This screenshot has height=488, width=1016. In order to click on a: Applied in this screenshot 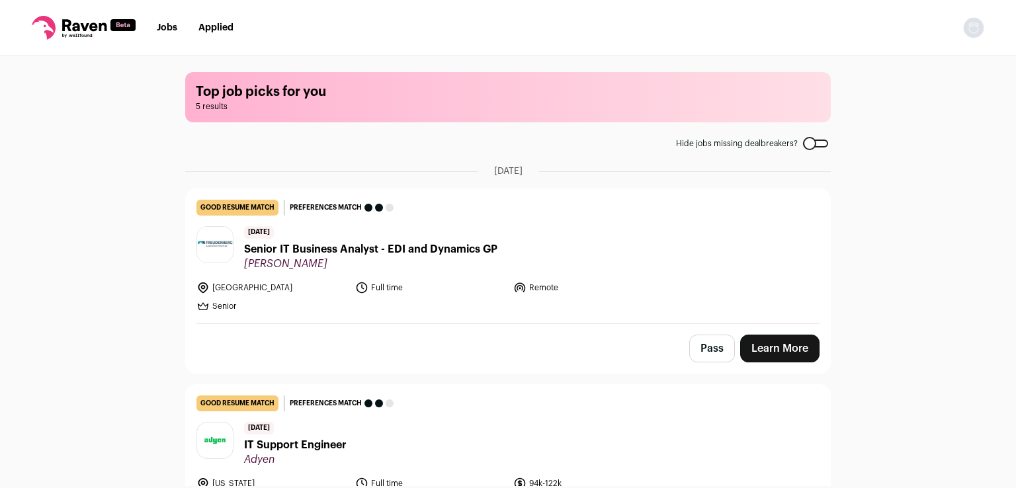, I will do `click(216, 28)`.